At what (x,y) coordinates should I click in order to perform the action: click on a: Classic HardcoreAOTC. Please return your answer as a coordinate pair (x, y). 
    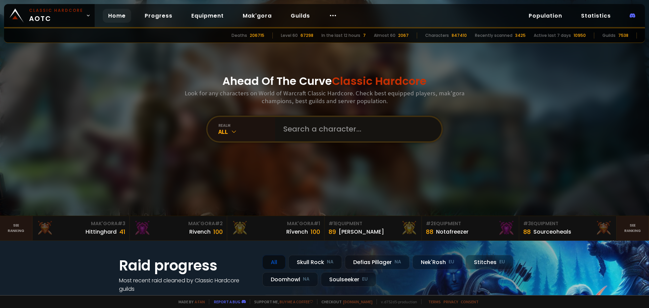
    Looking at the image, I should click on (49, 16).